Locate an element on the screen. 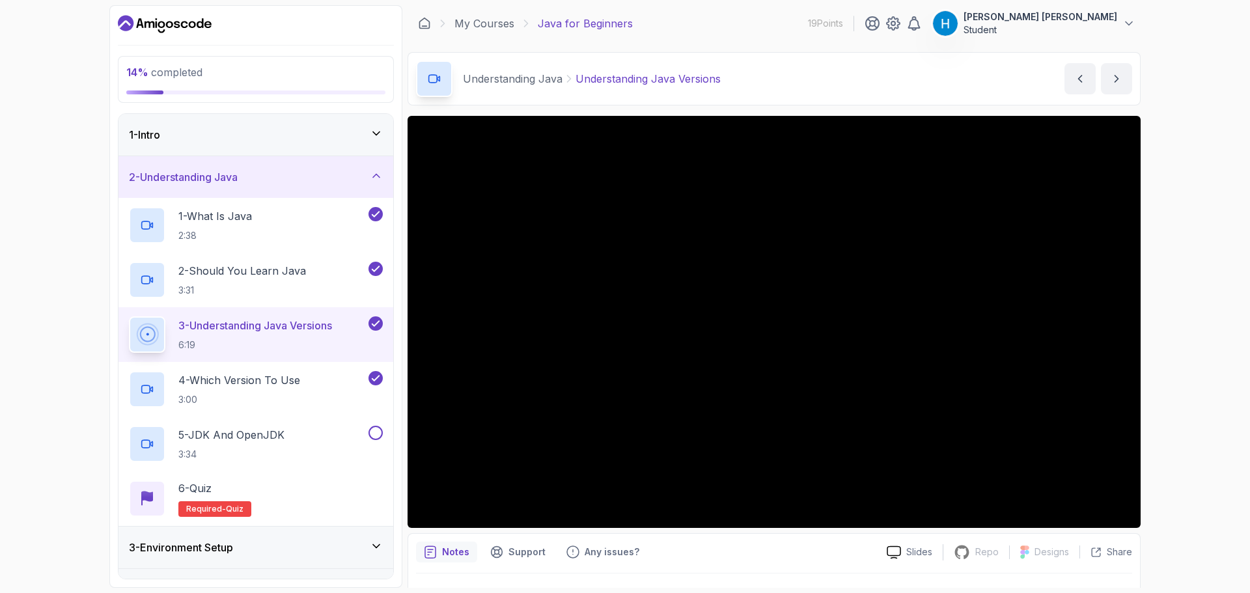  button: 3-Understanding Java Versions6:19 is located at coordinates (256, 335).